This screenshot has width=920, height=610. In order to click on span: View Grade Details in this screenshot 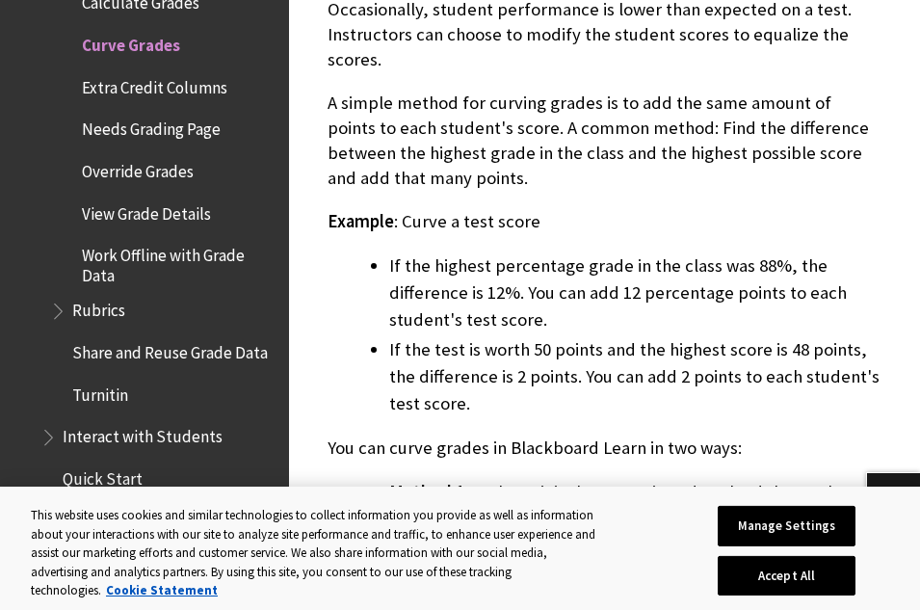, I will do `click(146, 210)`.